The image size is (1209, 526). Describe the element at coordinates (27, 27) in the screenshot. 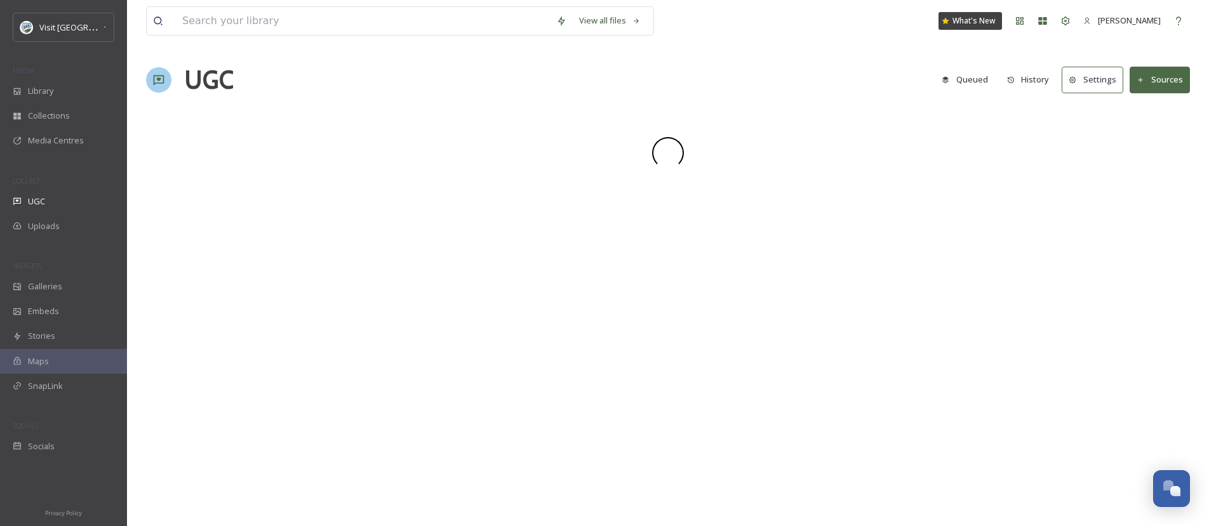

I see `img: download.png` at that location.